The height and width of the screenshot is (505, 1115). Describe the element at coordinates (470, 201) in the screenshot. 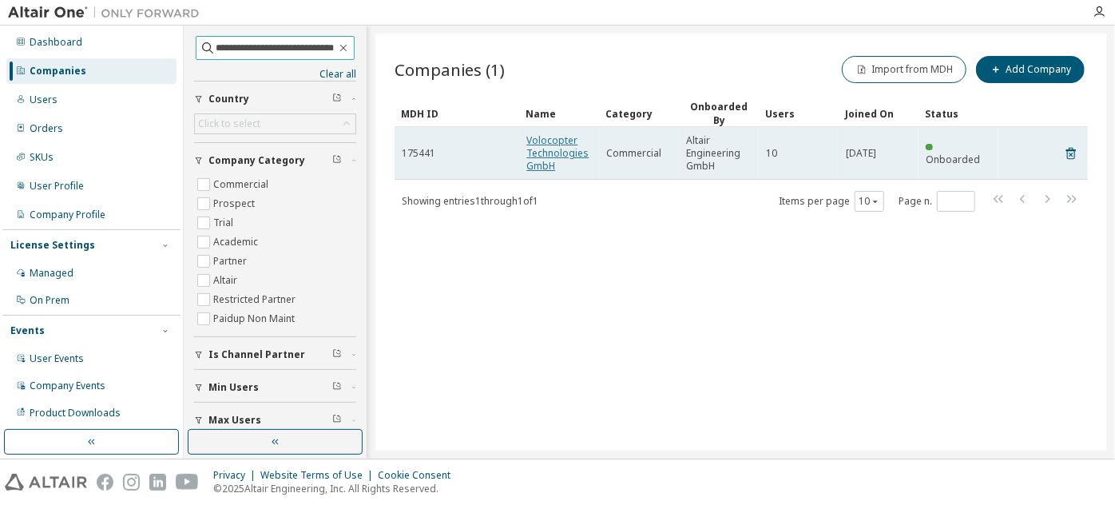

I see `span: Showing entries 1 through 1 of 1` at that location.